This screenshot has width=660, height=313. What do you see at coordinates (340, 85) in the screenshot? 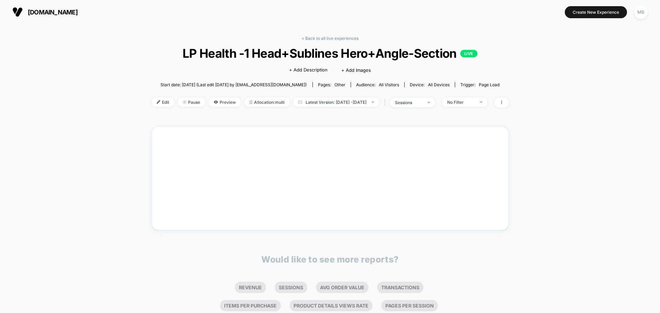
I see `span: other` at bounding box center [340, 85].